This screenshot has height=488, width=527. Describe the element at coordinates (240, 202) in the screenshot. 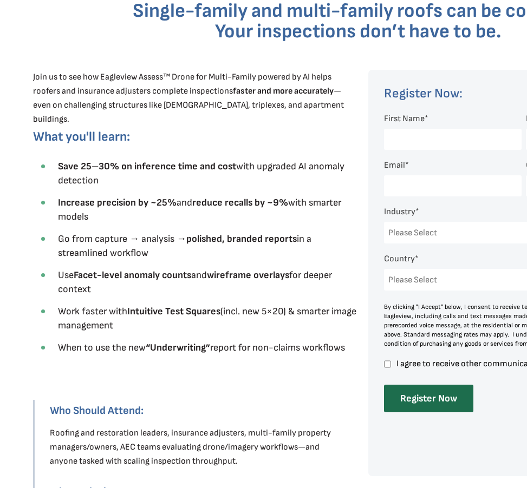

I see `strong: reduce recalls by ~9%` at that location.